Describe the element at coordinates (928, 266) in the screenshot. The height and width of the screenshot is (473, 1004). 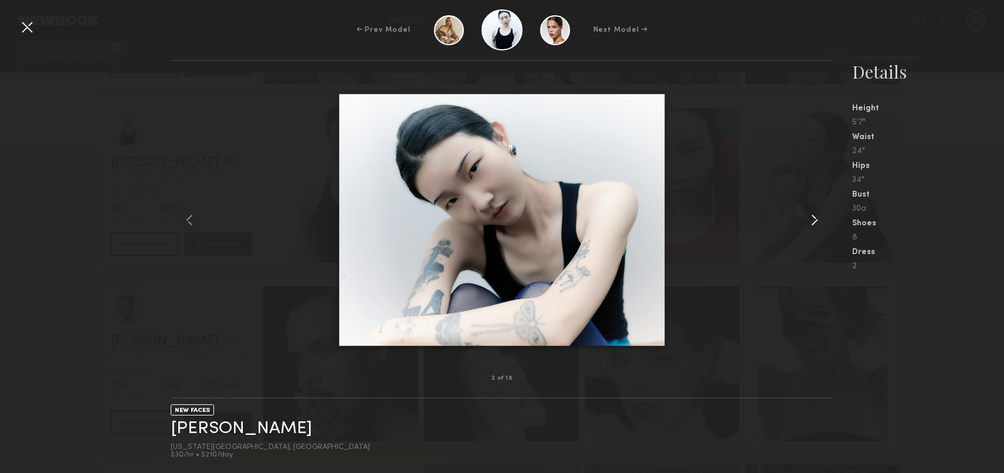
I see `div: 2` at that location.